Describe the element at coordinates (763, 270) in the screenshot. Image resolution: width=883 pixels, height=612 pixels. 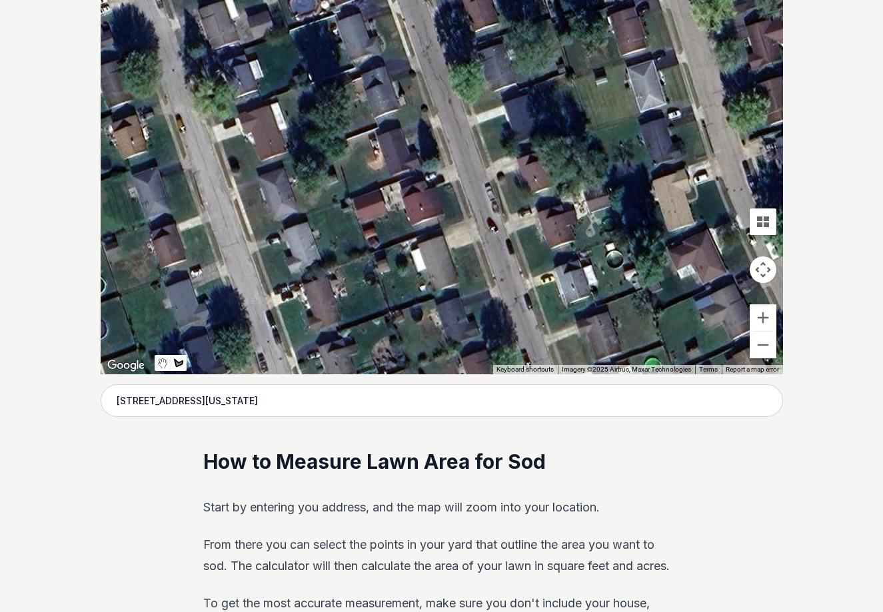
I see `button: Map camera controls` at that location.